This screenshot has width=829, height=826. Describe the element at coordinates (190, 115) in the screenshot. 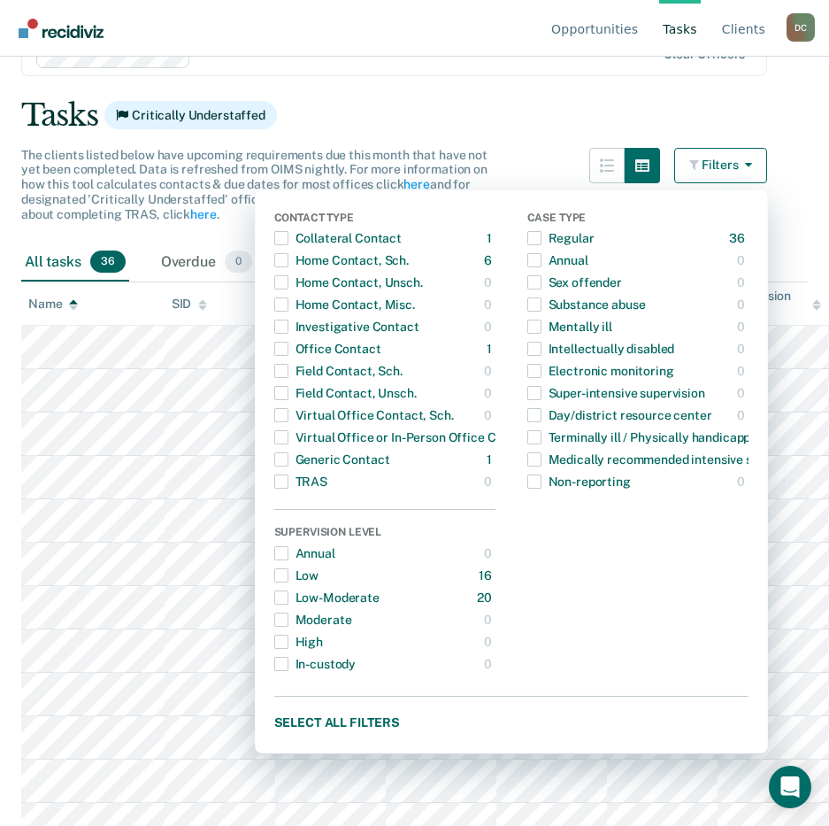

I see `span: Critically Understaffed` at that location.